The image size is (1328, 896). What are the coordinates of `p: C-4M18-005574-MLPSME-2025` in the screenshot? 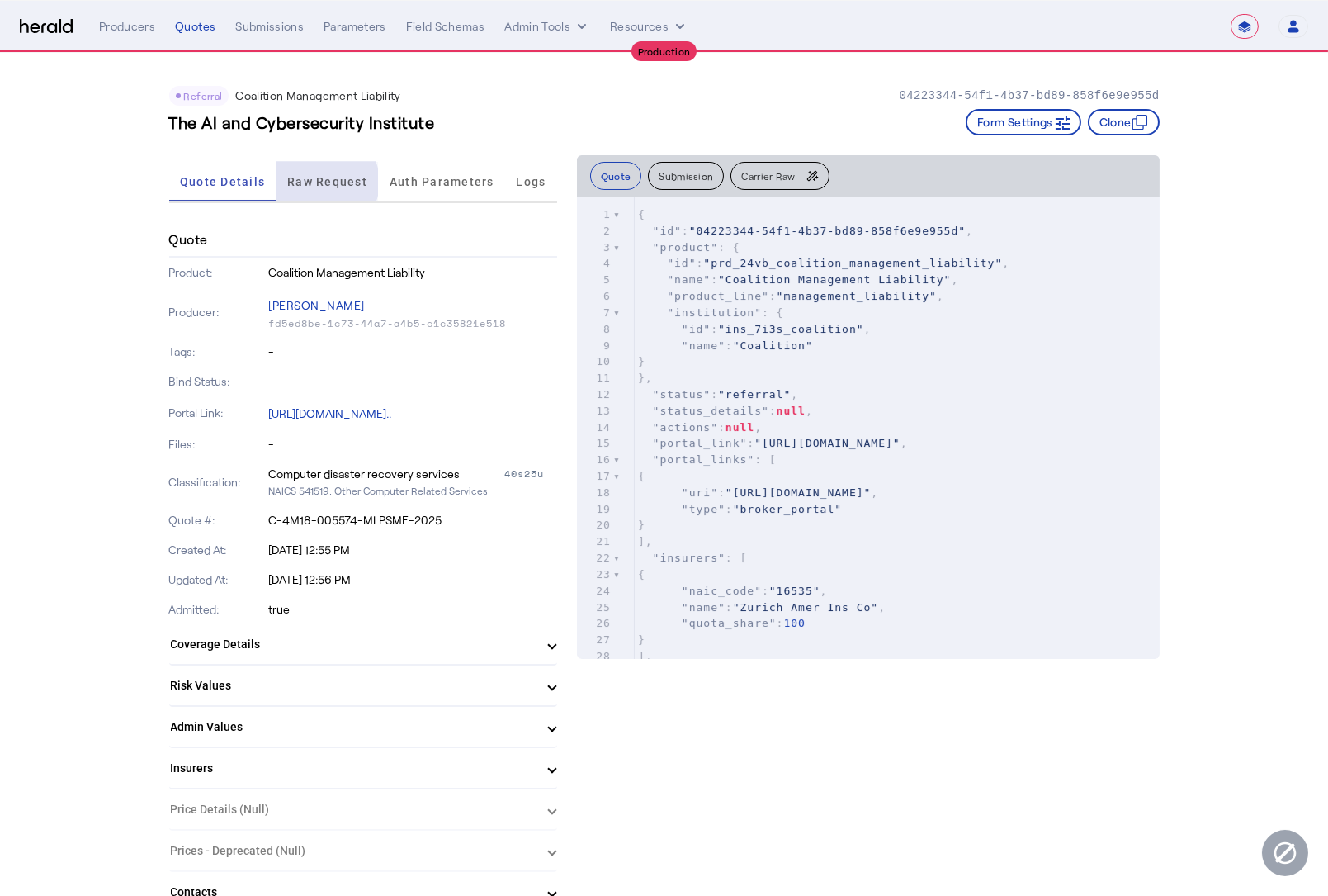 It's located at (413, 520).